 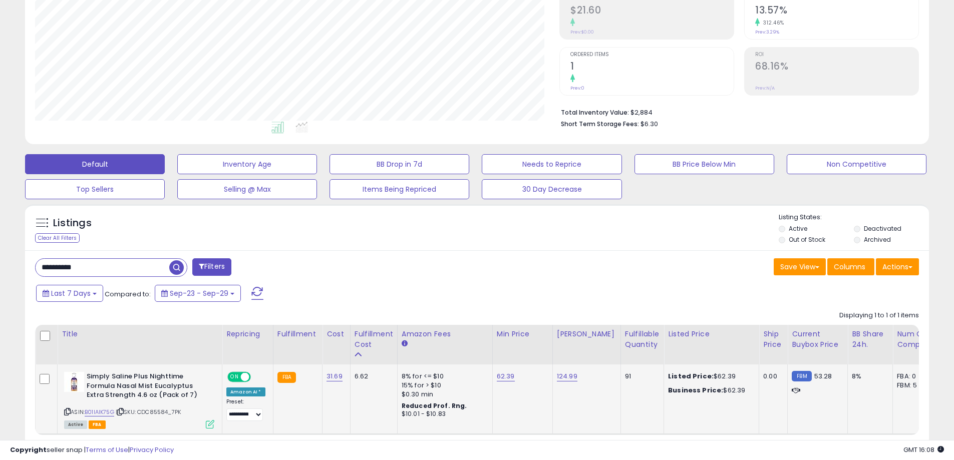 What do you see at coordinates (652, 55) in the screenshot?
I see `span: Ordered Items` at bounding box center [652, 55].